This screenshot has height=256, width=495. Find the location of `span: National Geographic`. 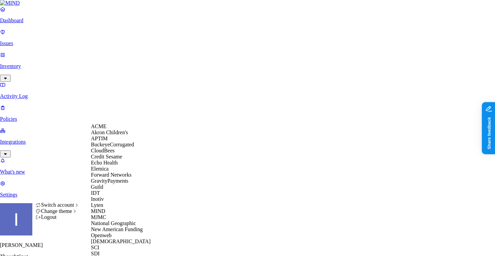

span: National Geographic is located at coordinates (113, 223).